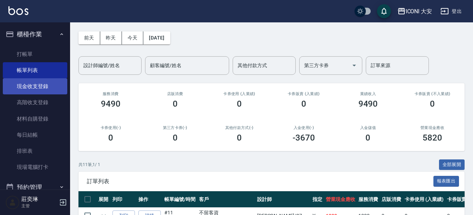 This screenshot has height=215, width=473. Describe the element at coordinates (35, 103) in the screenshot. I see `a: 高階收支登錄` at that location.